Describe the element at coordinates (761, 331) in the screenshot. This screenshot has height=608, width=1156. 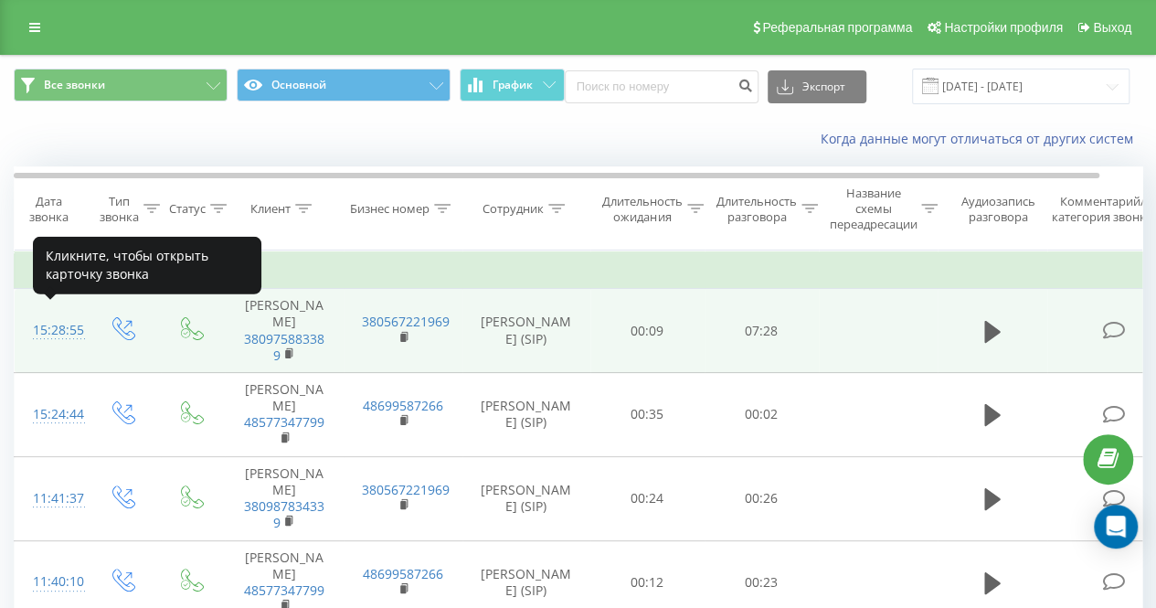
I see `td: 07:28` at that location.